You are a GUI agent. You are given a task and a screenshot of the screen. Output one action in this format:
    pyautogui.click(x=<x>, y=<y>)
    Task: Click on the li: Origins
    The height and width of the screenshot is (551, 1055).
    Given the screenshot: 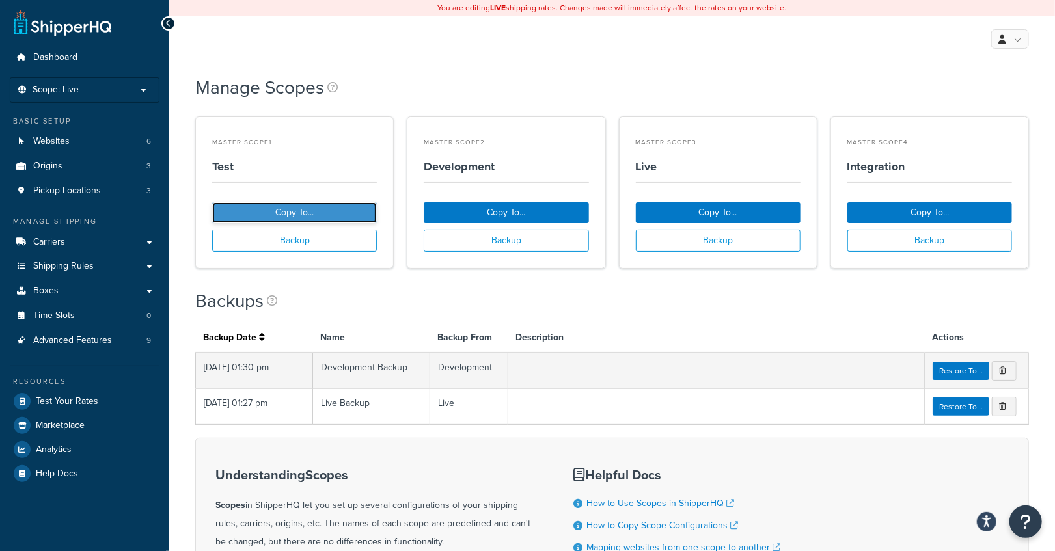 What is the action you would take?
    pyautogui.click(x=85, y=166)
    